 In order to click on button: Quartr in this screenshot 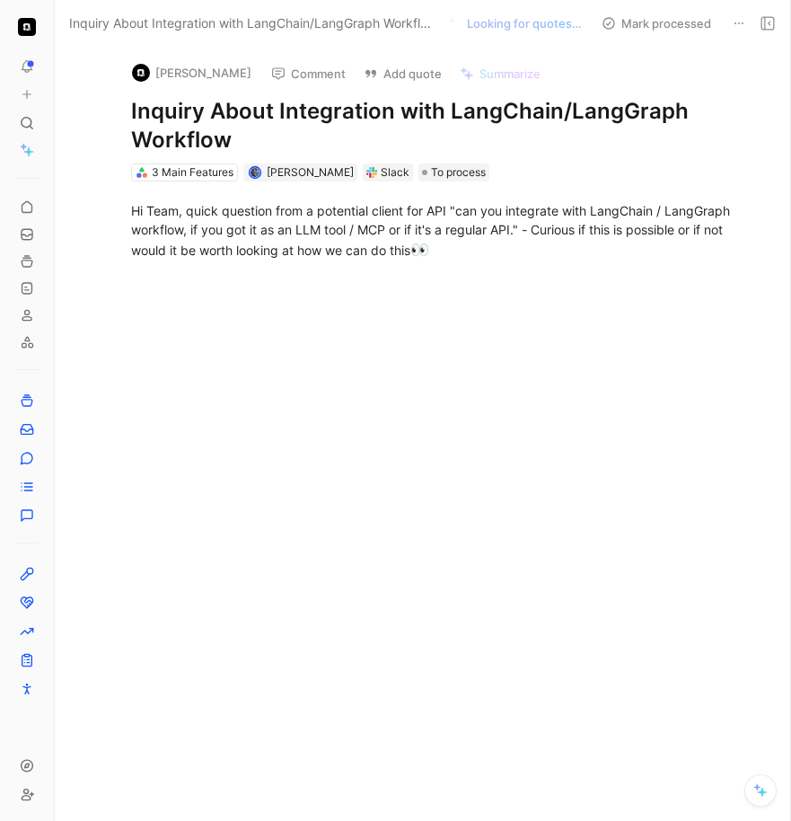, I will do `click(27, 27)`.